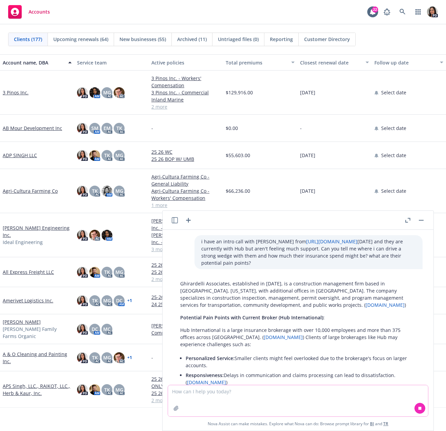  What do you see at coordinates (143, 39) in the screenshot?
I see `span: New businesses (55)` at bounding box center [143, 39].